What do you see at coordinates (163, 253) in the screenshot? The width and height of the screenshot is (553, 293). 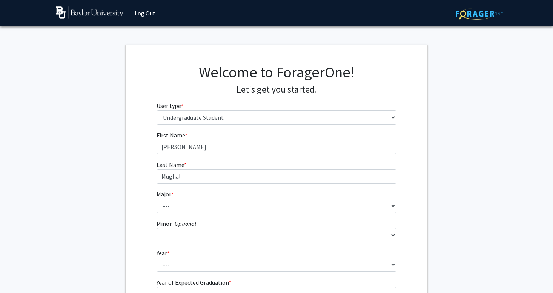 I see `label: Year` at bounding box center [163, 253].